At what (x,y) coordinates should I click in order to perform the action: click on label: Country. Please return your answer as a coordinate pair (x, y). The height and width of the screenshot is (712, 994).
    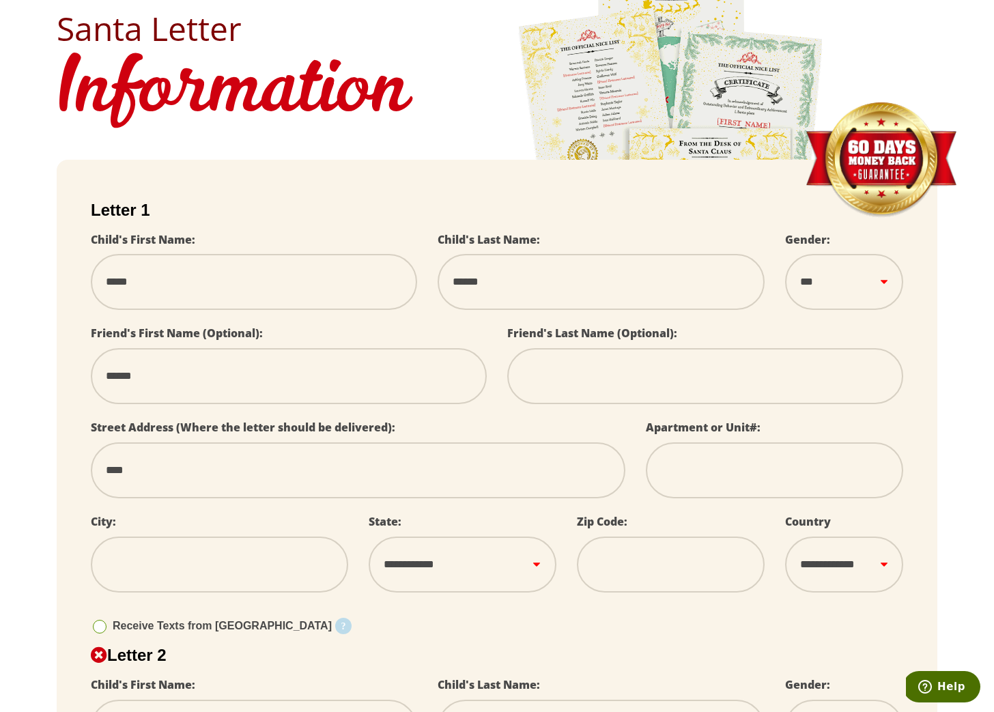
    Looking at the image, I should click on (808, 522).